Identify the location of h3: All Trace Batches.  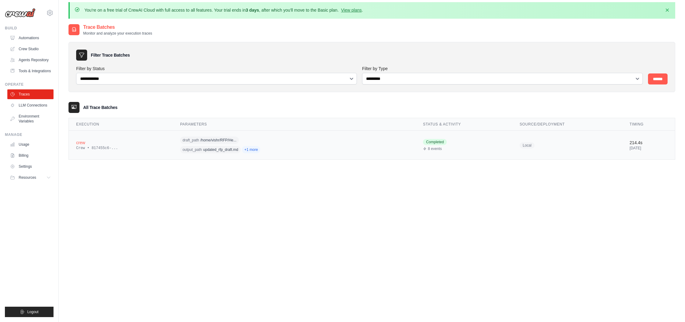
(100, 107).